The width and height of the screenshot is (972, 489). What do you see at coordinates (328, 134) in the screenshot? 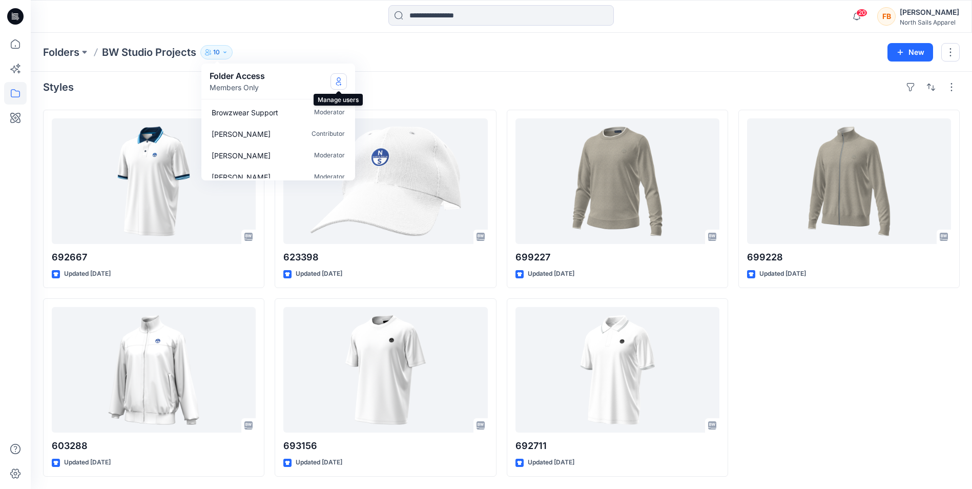
I see `p: Contributor` at bounding box center [328, 134].